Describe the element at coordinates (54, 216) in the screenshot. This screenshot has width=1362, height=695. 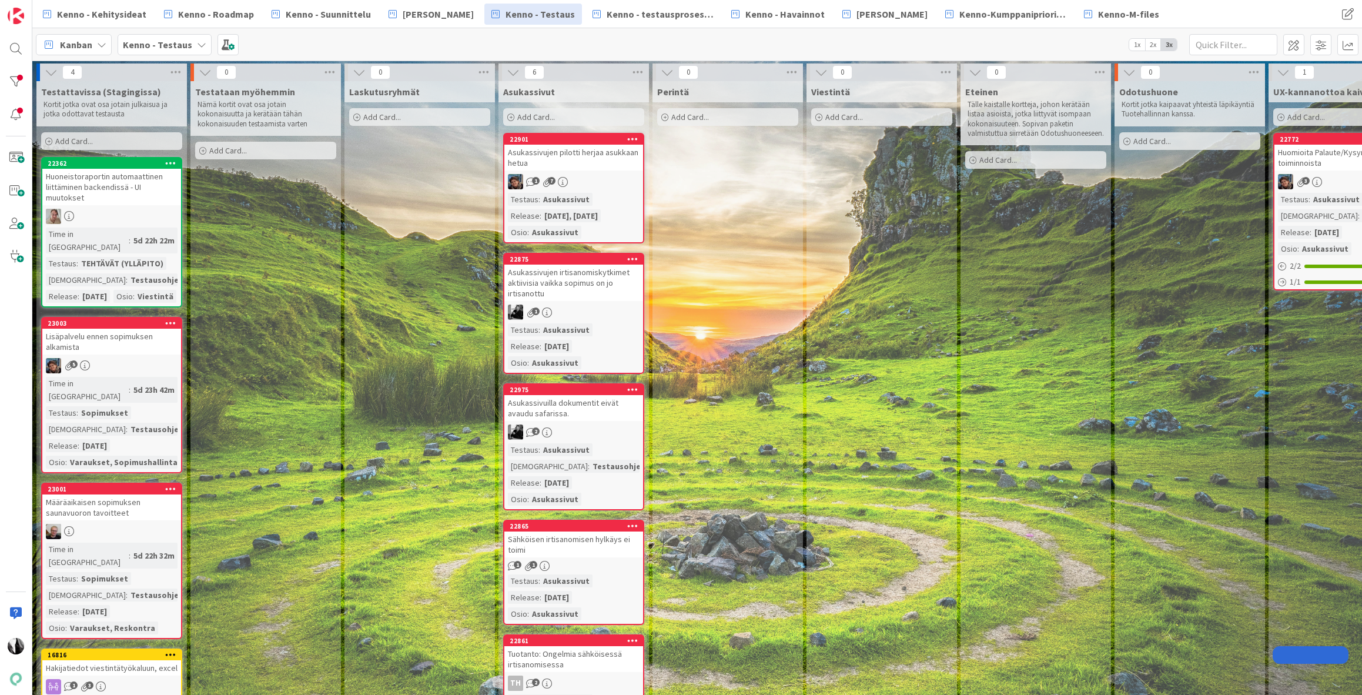
I see `img: SL` at that location.